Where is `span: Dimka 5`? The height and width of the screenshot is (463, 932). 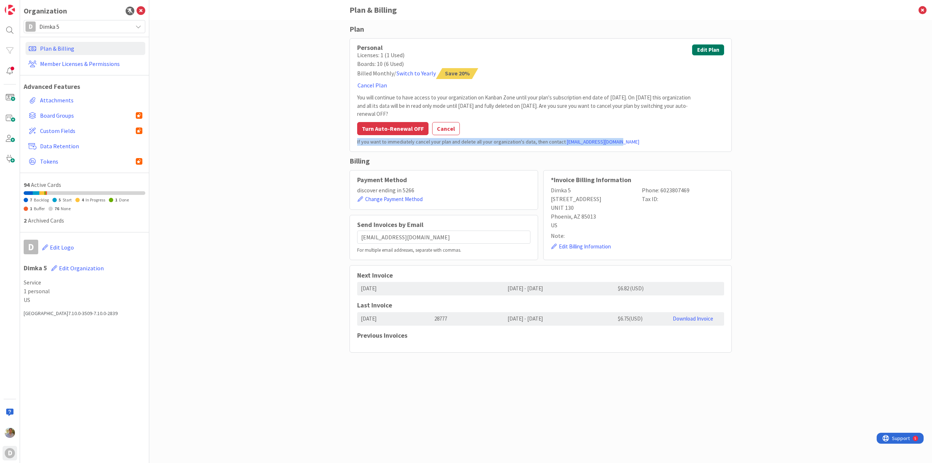
span: Dimka 5 is located at coordinates (84, 27).